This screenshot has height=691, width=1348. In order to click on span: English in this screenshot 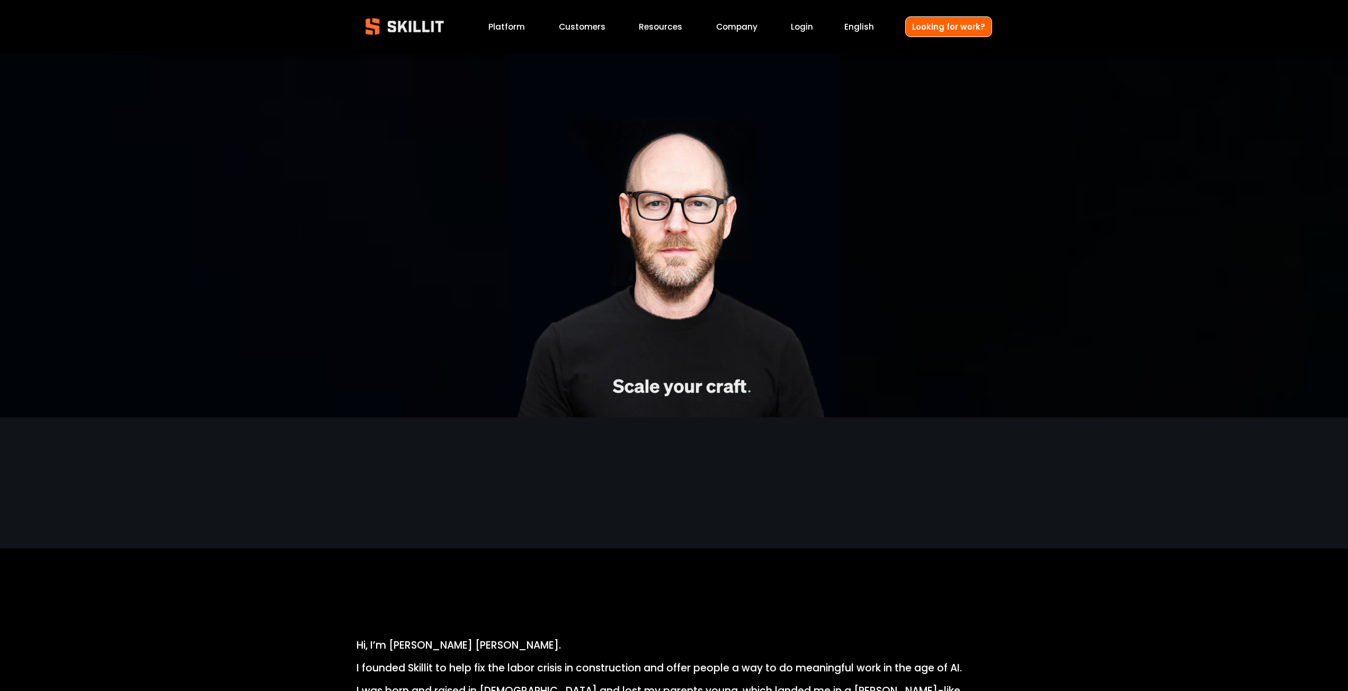, I will do `click(859, 26)`.